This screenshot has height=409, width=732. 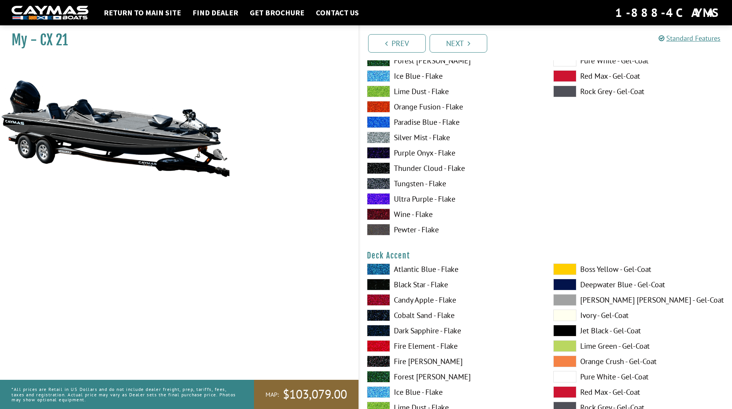 What do you see at coordinates (452, 91) in the screenshot?
I see `label: Lime Dust - Flake` at bounding box center [452, 91].